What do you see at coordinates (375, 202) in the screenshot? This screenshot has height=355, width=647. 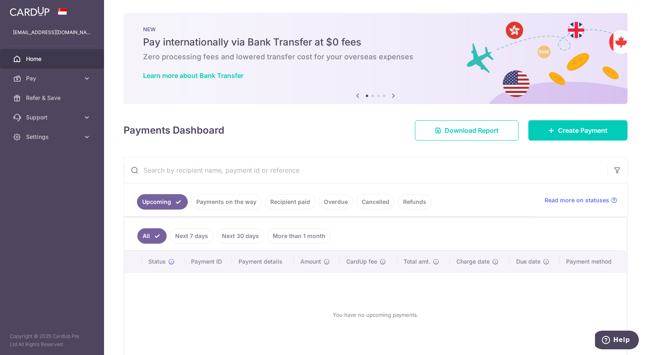 I see `a: Cancelled` at bounding box center [375, 202].